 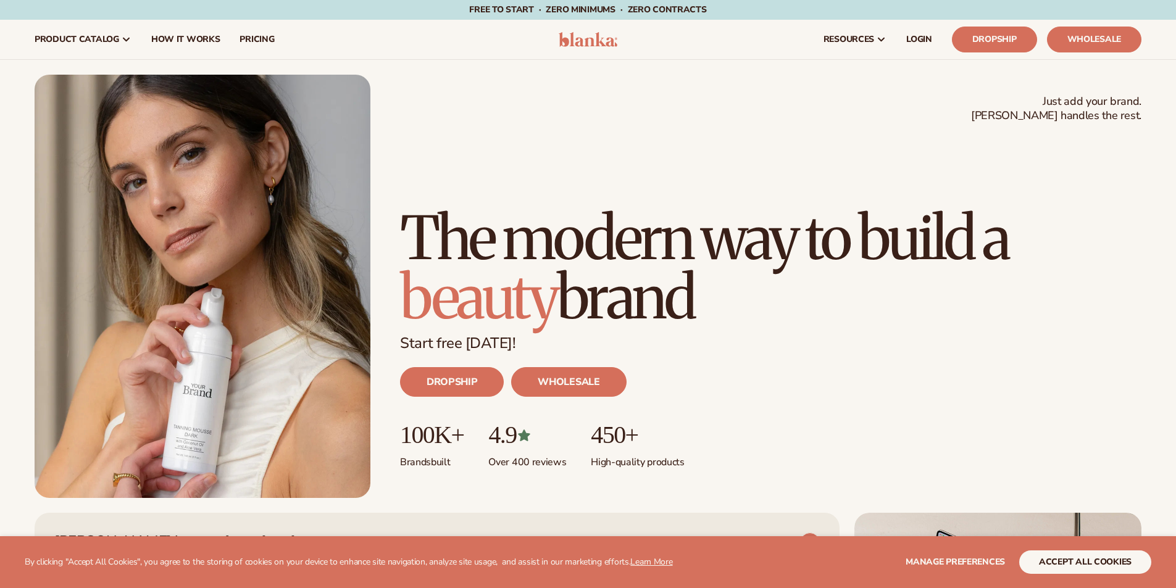 What do you see at coordinates (83, 40) in the screenshot?
I see `a: product catalog` at bounding box center [83, 40].